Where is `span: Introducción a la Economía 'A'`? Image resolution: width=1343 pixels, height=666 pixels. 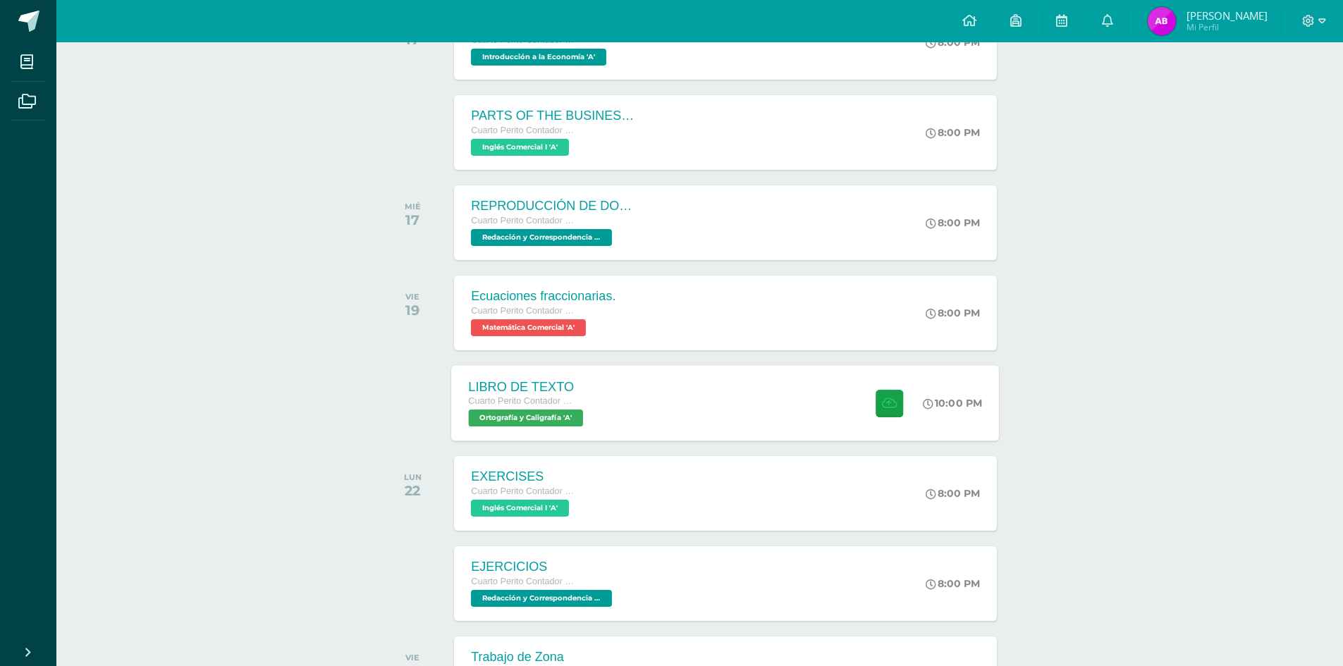
span: Introducción a la Economía 'A' is located at coordinates (539, 57).